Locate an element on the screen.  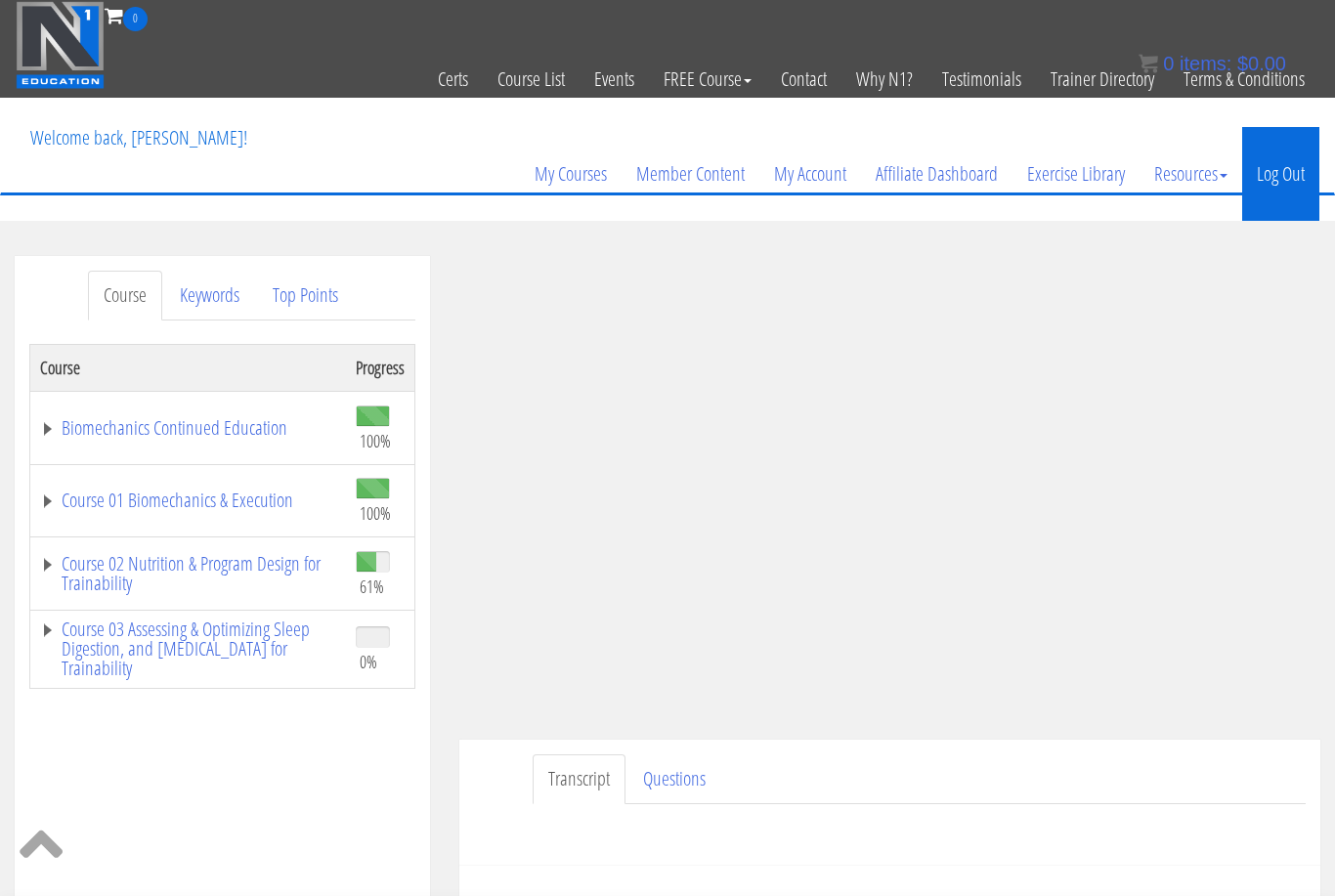
img: icon11.png is located at coordinates (1148, 63).